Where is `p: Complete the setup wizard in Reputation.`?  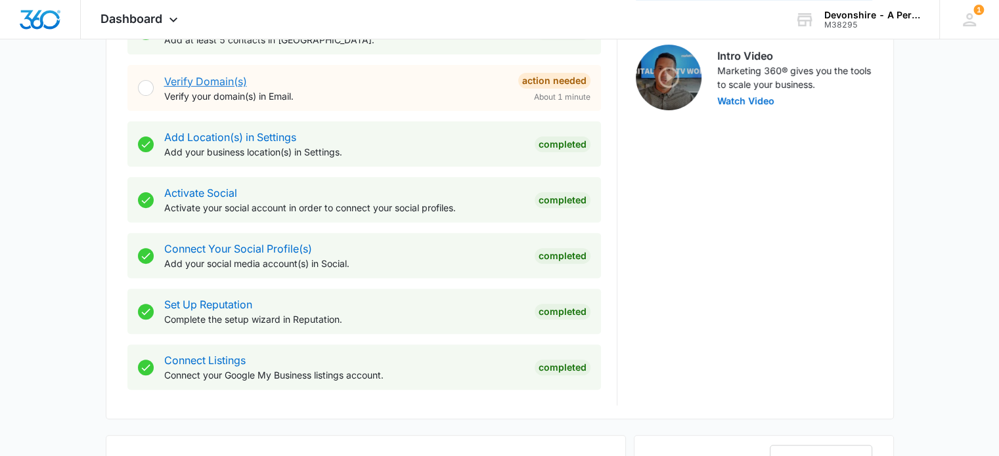 p: Complete the setup wizard in Reputation. is located at coordinates (344, 319).